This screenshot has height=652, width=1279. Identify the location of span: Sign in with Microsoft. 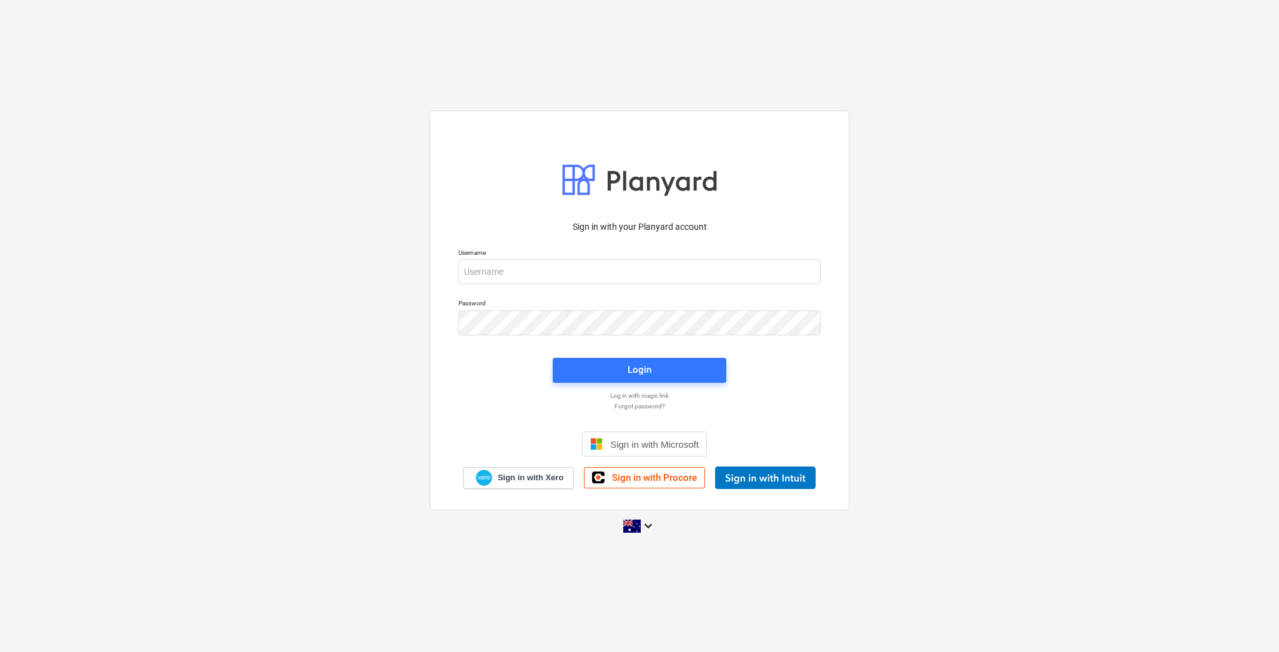
(655, 444).